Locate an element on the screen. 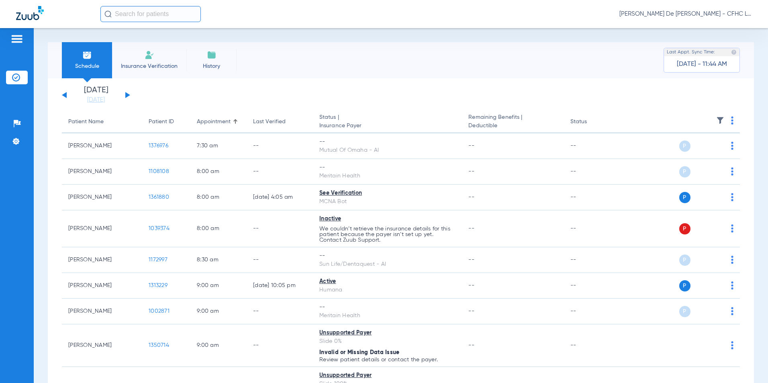 This screenshot has height=383, width=768. span: Insurance Verification is located at coordinates (149, 66).